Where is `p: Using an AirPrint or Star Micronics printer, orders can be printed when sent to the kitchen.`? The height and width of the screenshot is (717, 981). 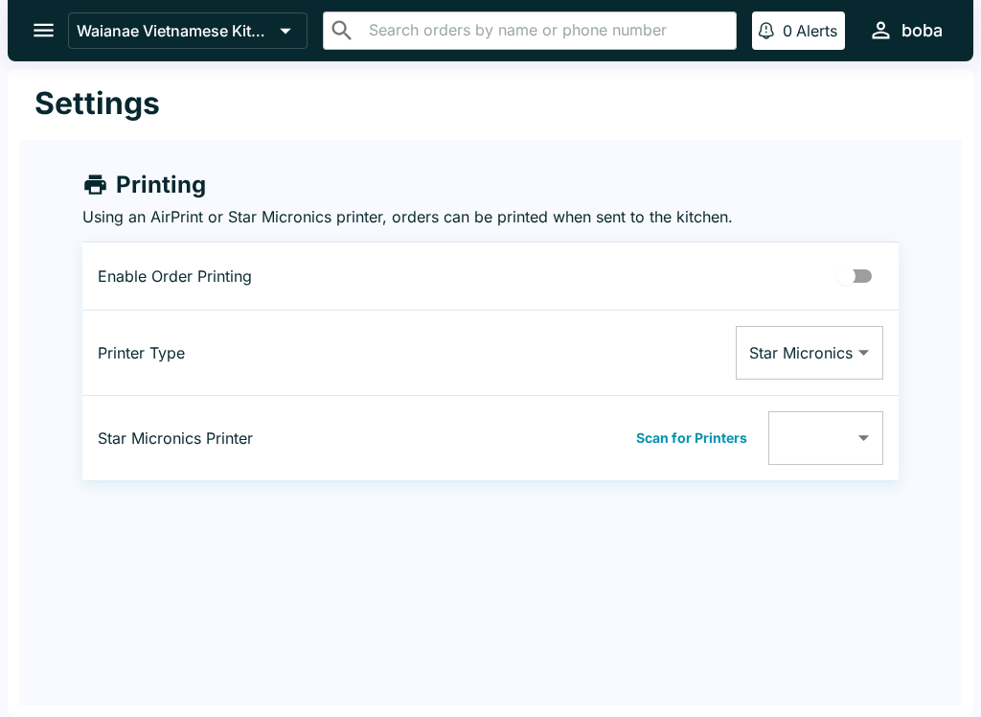
p: Using an AirPrint or Star Micronics printer, orders can be printed when sent to the kitchen. is located at coordinates (491, 217).